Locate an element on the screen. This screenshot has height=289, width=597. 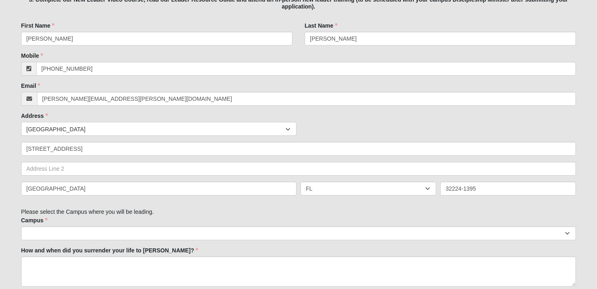
label: Mobile is located at coordinates (32, 56).